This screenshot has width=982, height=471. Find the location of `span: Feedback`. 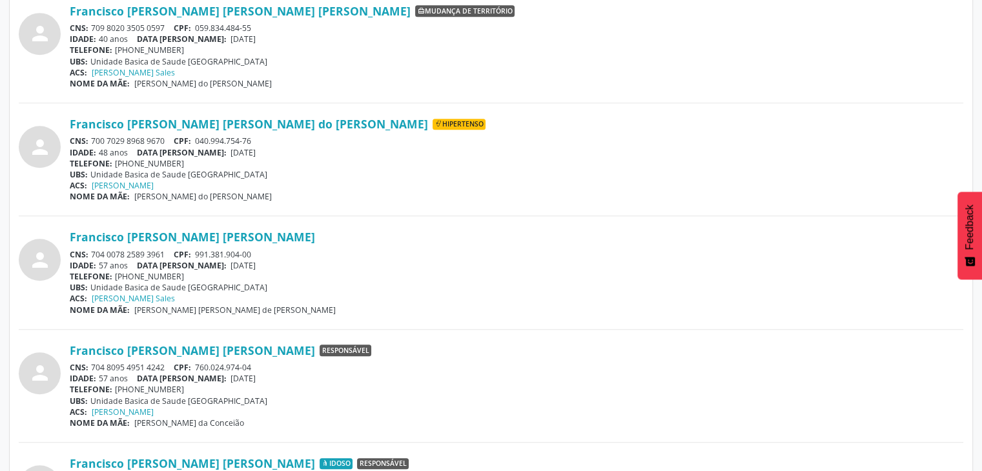

span: Feedback is located at coordinates (970, 227).